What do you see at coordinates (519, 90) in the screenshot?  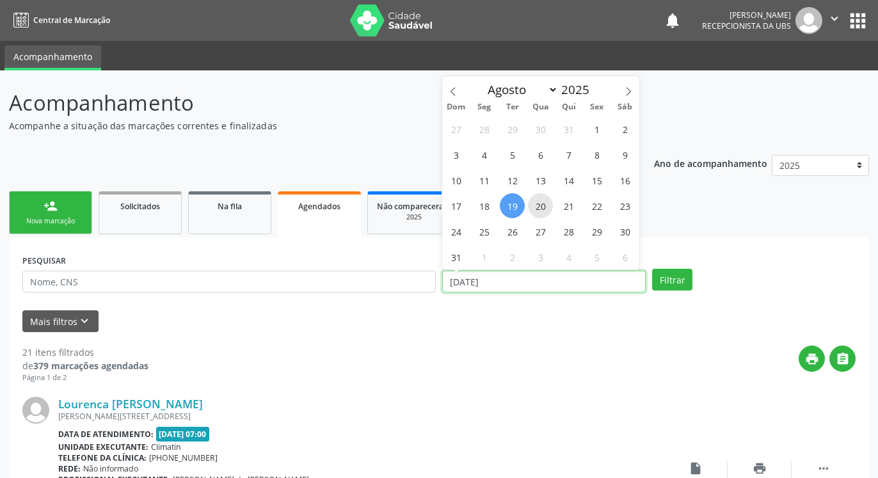 I see `select: Month` at bounding box center [519, 90].